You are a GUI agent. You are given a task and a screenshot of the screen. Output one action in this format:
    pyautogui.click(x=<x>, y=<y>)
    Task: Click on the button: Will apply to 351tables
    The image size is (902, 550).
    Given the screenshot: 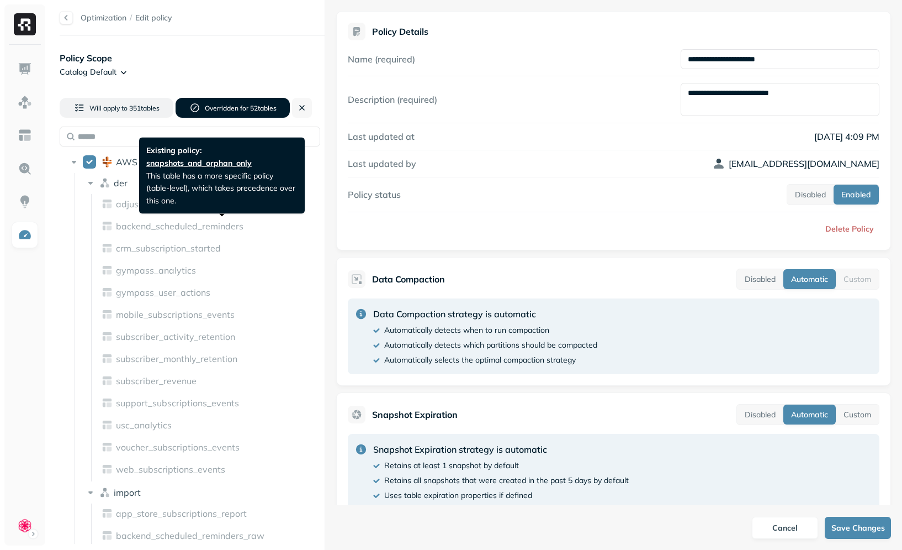 What is the action you would take?
    pyautogui.click(x=117, y=108)
    